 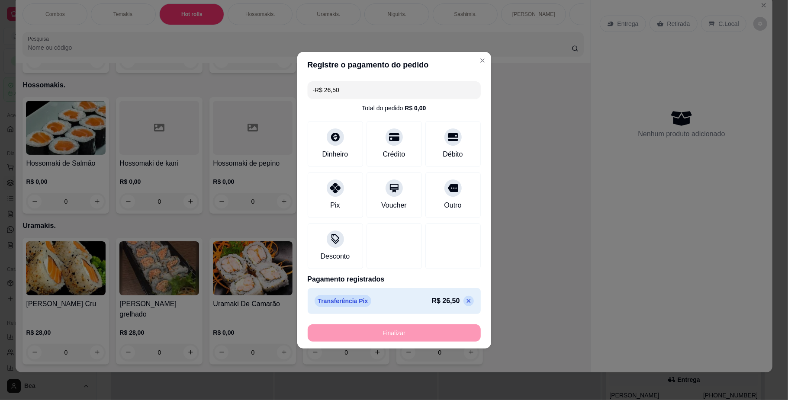 What do you see at coordinates (415, 108) in the screenshot?
I see `div: R$ 0,00` at bounding box center [415, 108].